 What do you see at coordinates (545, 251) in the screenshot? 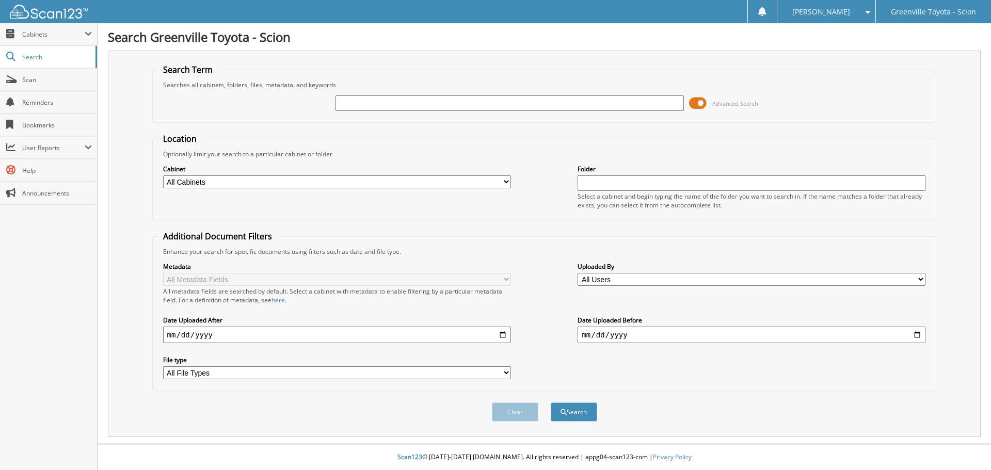
I see `div: Enhance your search for specific documents using filters such as date and file type.` at bounding box center [545, 251].